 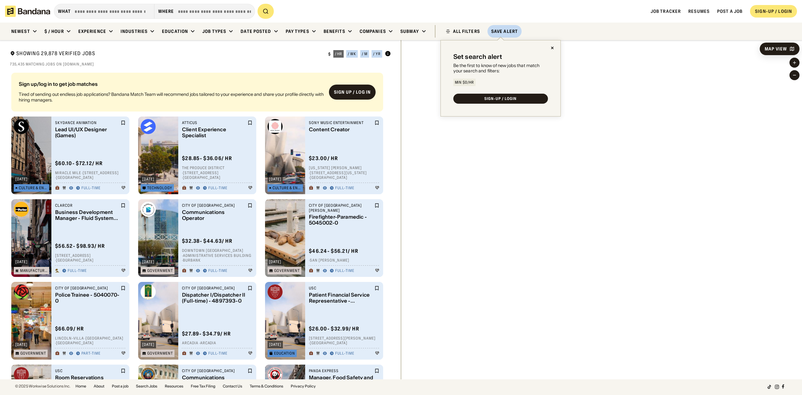 What do you see at coordinates (175, 31) in the screenshot?
I see `div: Education` at bounding box center [175, 31].